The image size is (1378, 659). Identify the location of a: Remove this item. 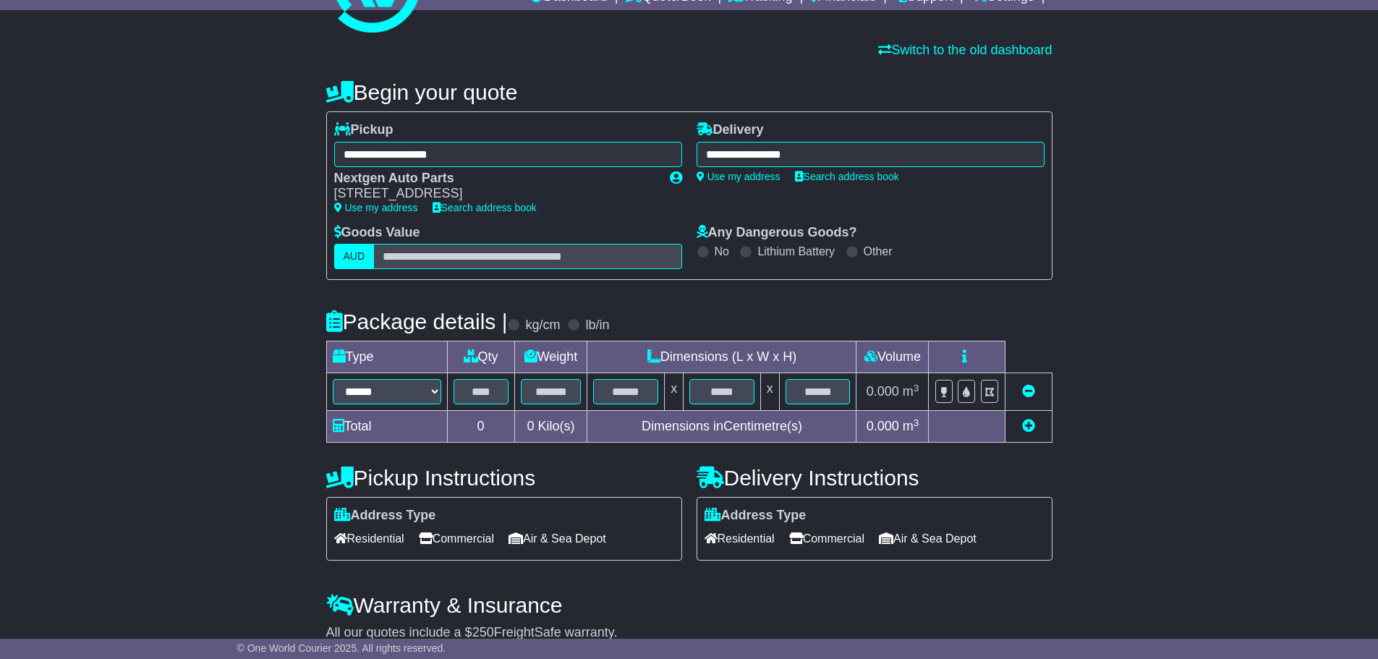
(1029, 391).